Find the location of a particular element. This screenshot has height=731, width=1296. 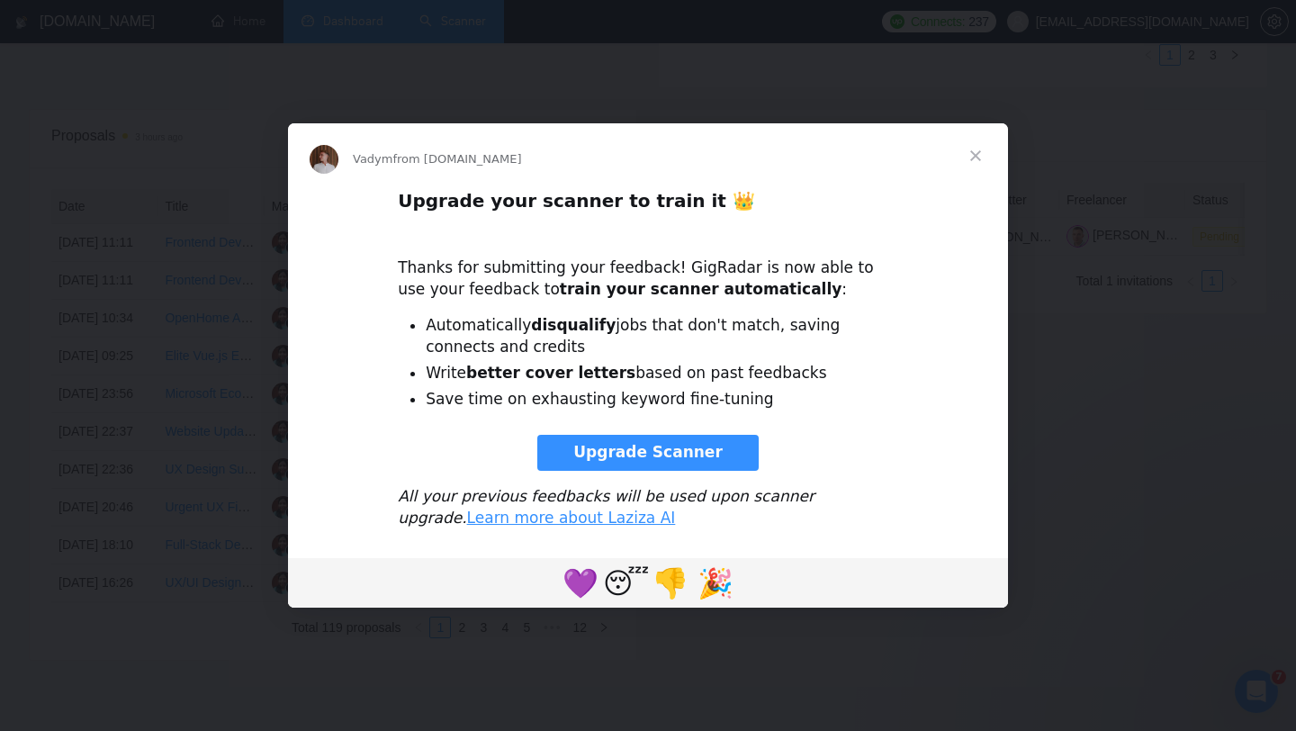

li: Save time on exhausting keyword fine-tuning is located at coordinates (662, 400).